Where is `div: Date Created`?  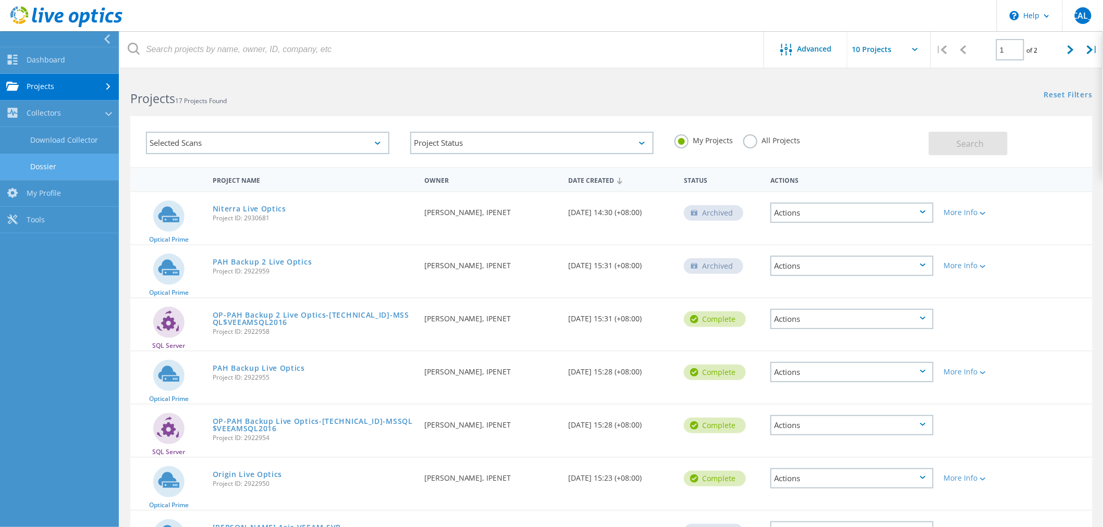 div: Date Created is located at coordinates (621, 180).